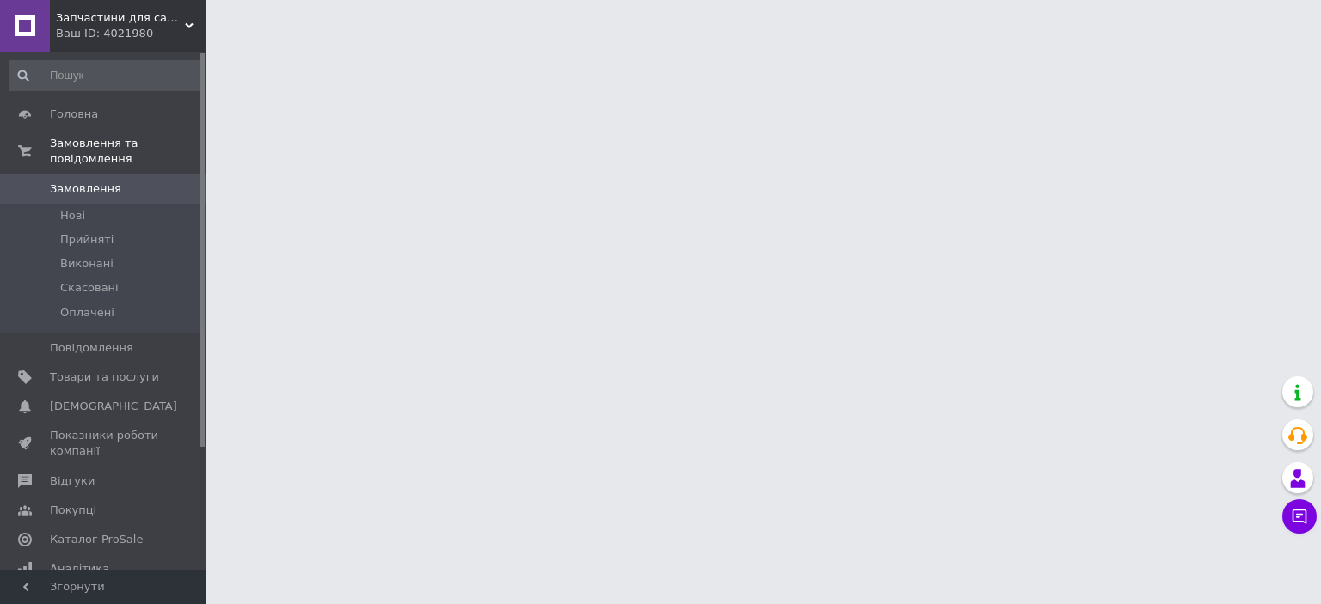 The width and height of the screenshot is (1321, 604). Describe the element at coordinates (79, 569) in the screenshot. I see `span: Аналітика` at that location.